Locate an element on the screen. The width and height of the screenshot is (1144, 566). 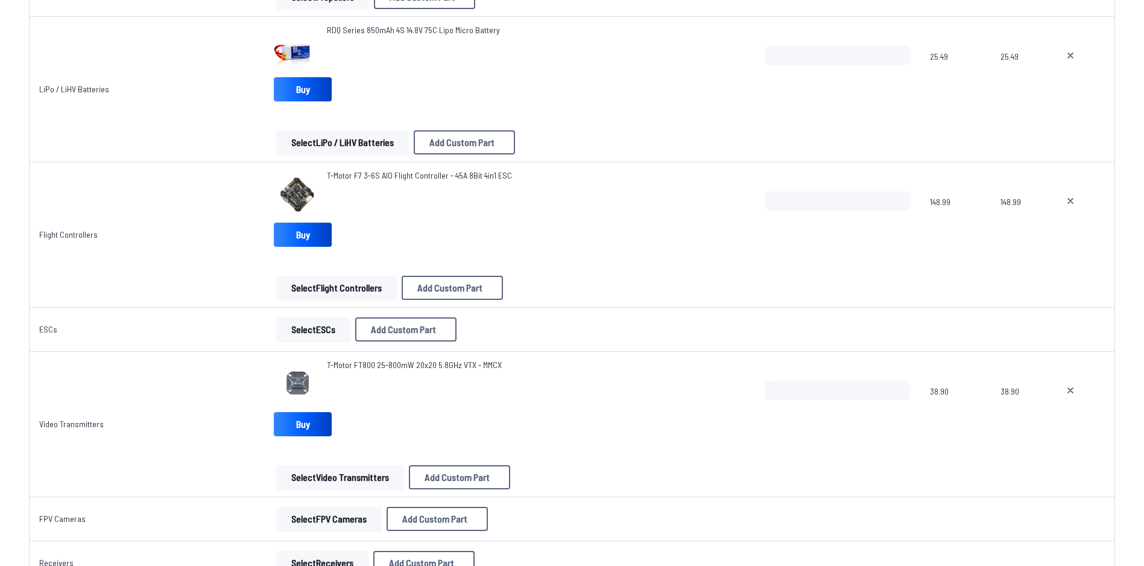
a: Video Transmitters is located at coordinates (71, 423).